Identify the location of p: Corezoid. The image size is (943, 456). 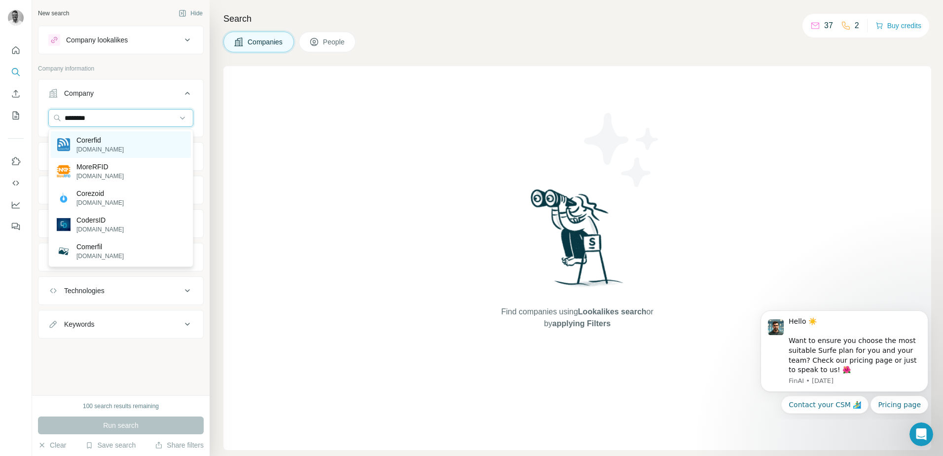
(100, 193).